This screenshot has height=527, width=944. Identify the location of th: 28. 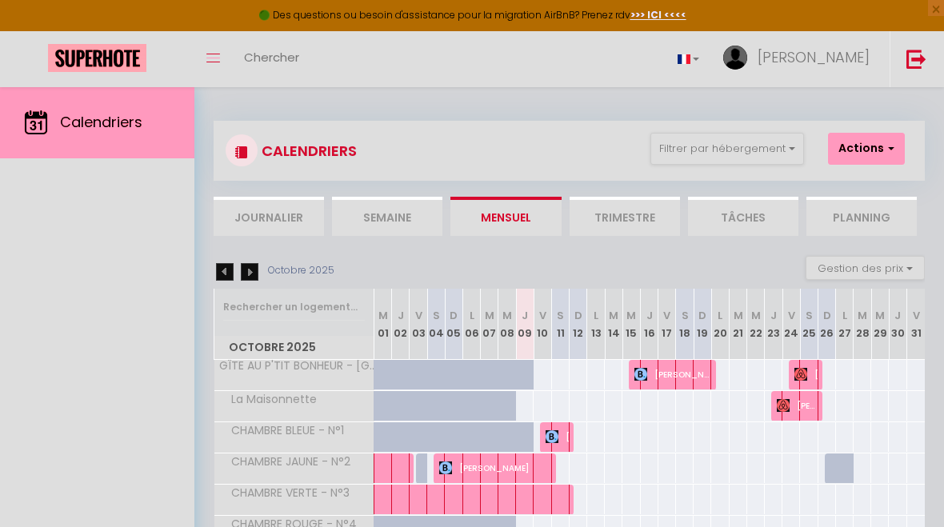
(862, 324).